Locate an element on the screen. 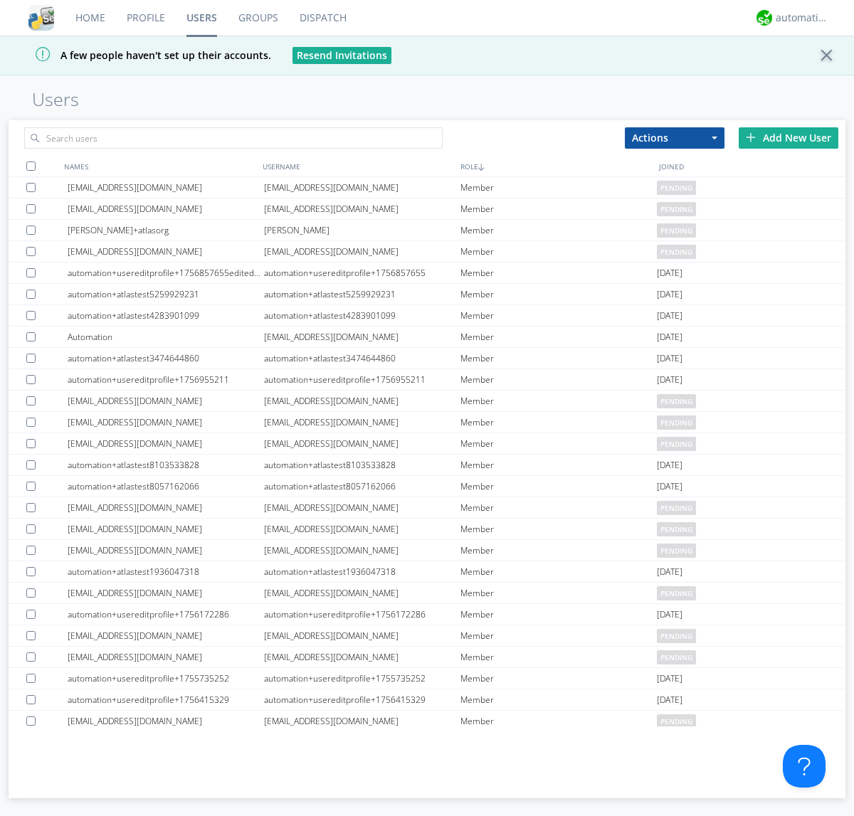 The height and width of the screenshot is (816, 854). div: automation+usereditprofile+1756857655editedautomation+usereditprofile+1756857655 is located at coordinates (166, 272).